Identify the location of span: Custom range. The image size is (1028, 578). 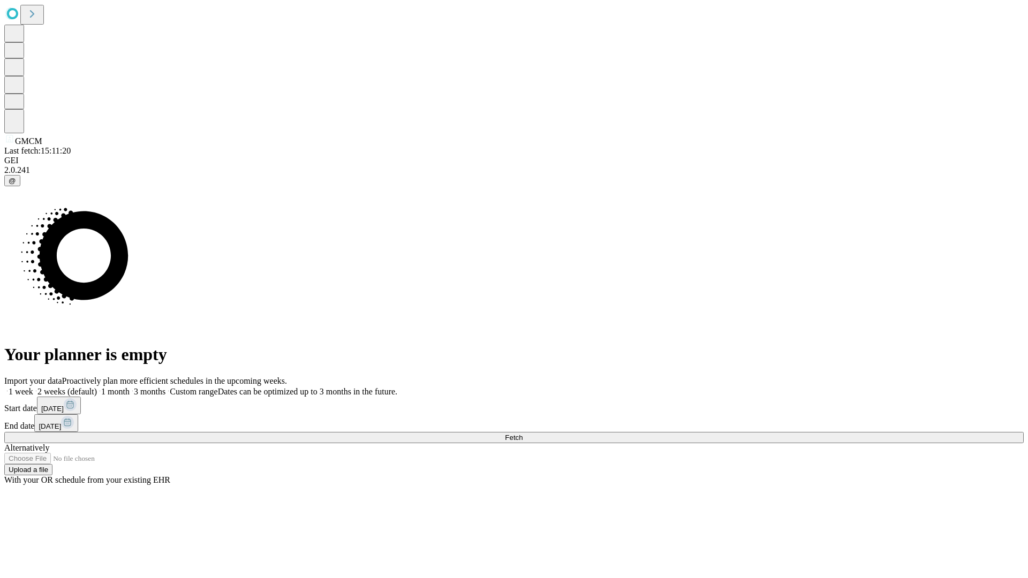
(193, 391).